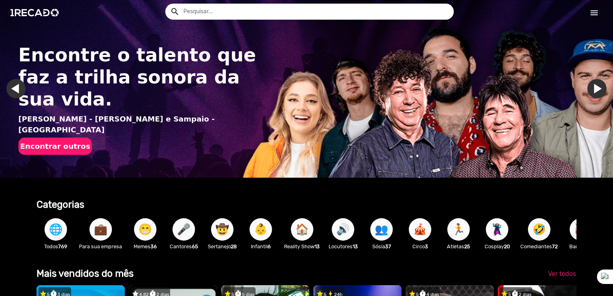  Describe the element at coordinates (302, 247) in the screenshot. I see `p: Reality Show` at that location.